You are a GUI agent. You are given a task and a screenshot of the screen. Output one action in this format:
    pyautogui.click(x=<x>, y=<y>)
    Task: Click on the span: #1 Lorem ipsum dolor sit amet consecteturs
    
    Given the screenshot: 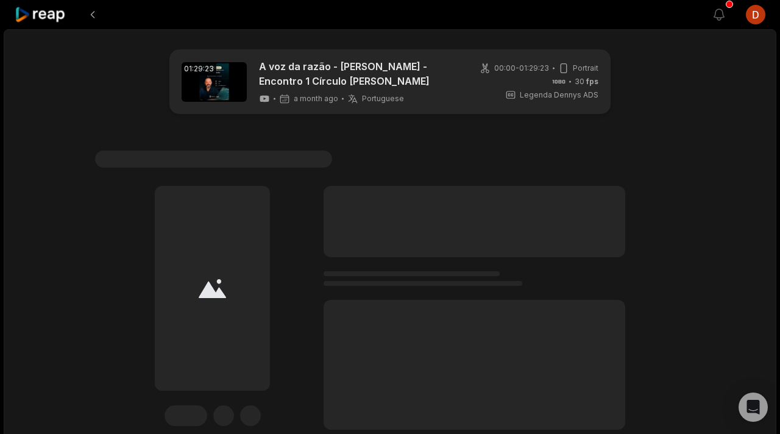 What is the action you would take?
    pyautogui.click(x=213, y=159)
    